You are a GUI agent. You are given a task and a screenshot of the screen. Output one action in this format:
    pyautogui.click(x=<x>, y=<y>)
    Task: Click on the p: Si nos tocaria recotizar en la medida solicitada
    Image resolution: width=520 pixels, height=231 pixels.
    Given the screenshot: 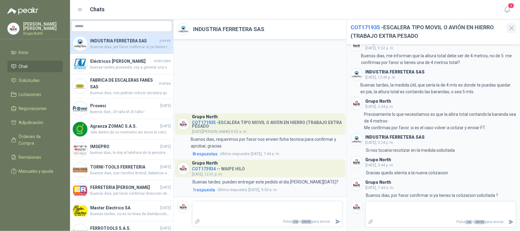 What is the action you would take?
    pyautogui.click(x=410, y=150)
    